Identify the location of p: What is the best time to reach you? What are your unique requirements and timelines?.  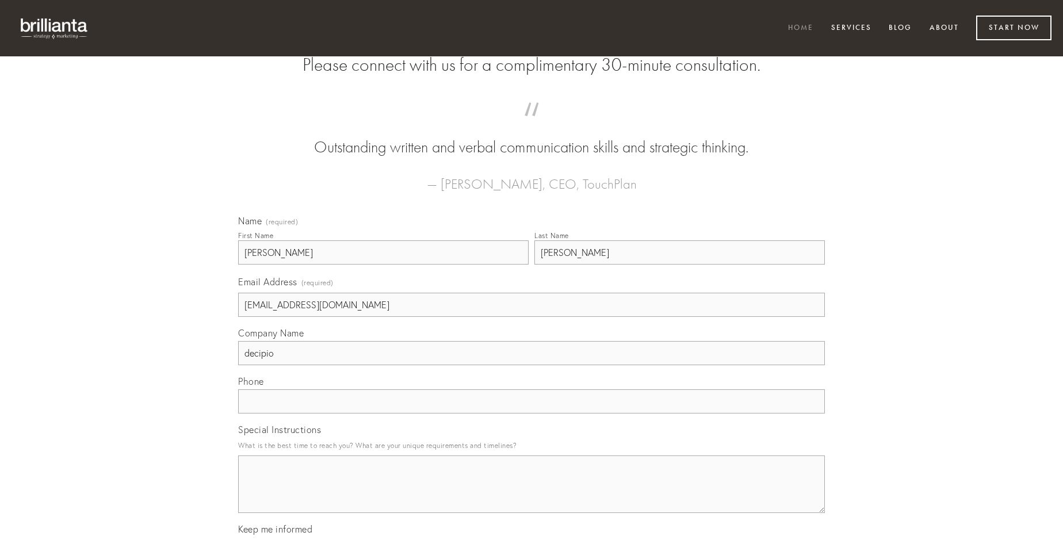
(532, 445).